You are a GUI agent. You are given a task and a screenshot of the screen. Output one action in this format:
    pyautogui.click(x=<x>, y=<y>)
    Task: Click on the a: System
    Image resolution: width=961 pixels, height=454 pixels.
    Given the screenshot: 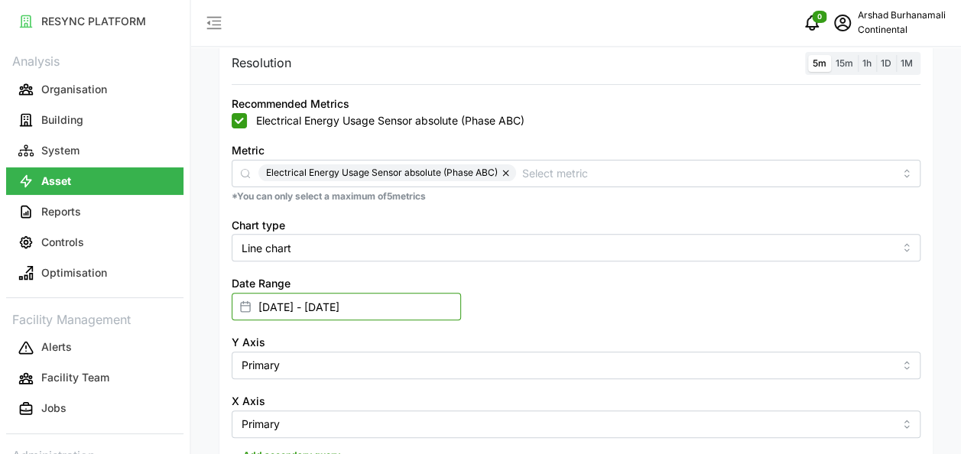 What is the action you would take?
    pyautogui.click(x=95, y=151)
    